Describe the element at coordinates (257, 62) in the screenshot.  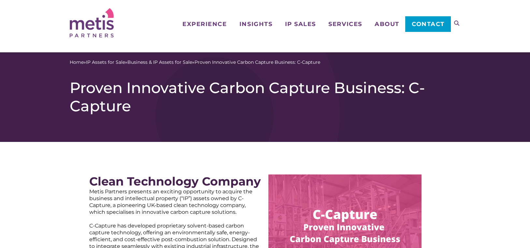
I see `span: Proven Innovative Carbon Capture Business: C-Capture` at that location.